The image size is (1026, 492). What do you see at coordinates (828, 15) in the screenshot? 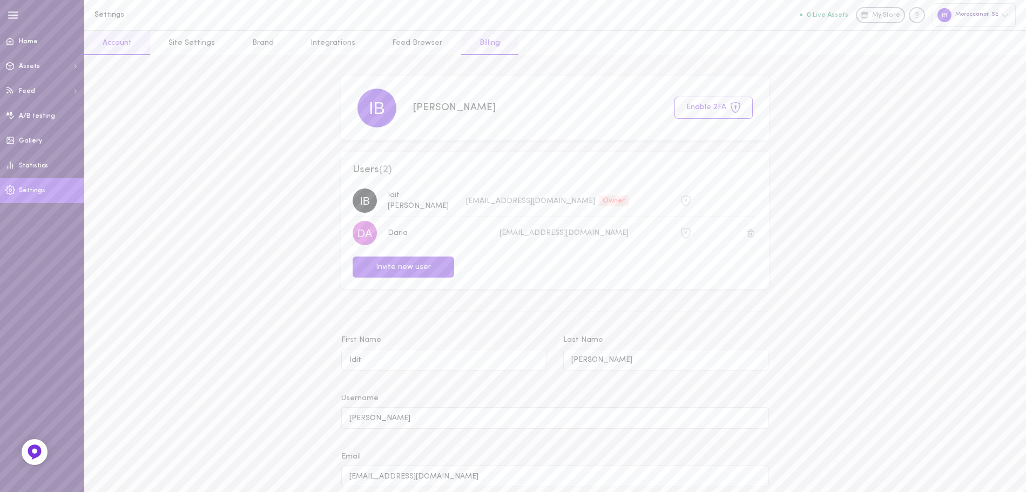
I see `a: 0 Live Assets` at bounding box center [828, 15].